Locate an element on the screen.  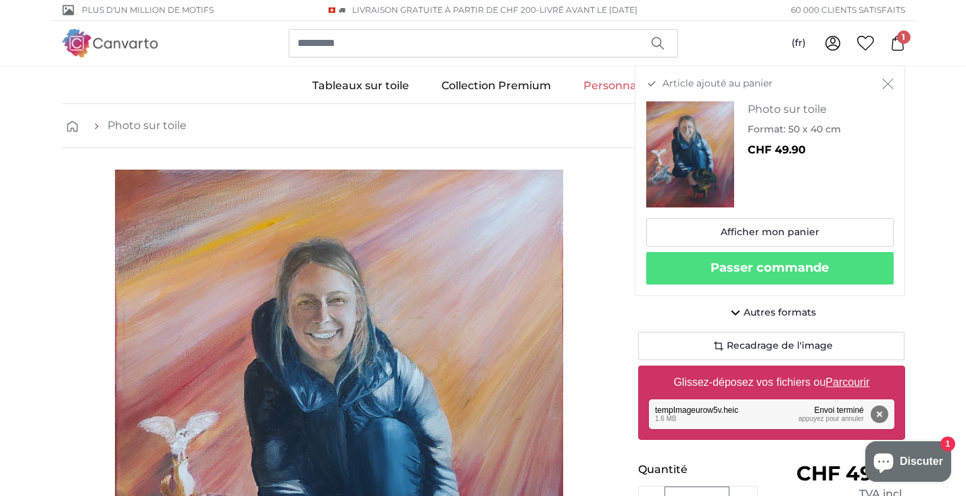
p: Quantité is located at coordinates (705, 470).